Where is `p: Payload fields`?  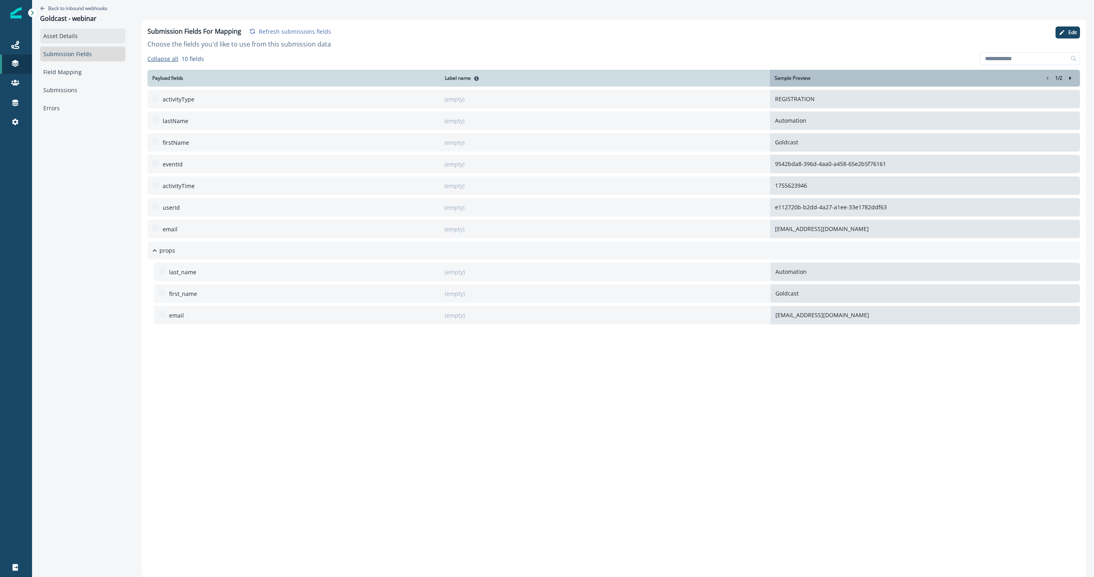
p: Payload fields is located at coordinates (168, 78).